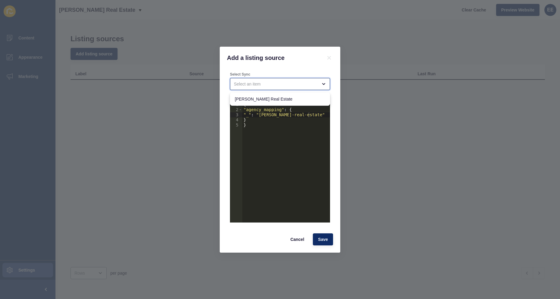 Image resolution: width=560 pixels, height=299 pixels. Describe the element at coordinates (280, 84) in the screenshot. I see `div: close menu` at that location.